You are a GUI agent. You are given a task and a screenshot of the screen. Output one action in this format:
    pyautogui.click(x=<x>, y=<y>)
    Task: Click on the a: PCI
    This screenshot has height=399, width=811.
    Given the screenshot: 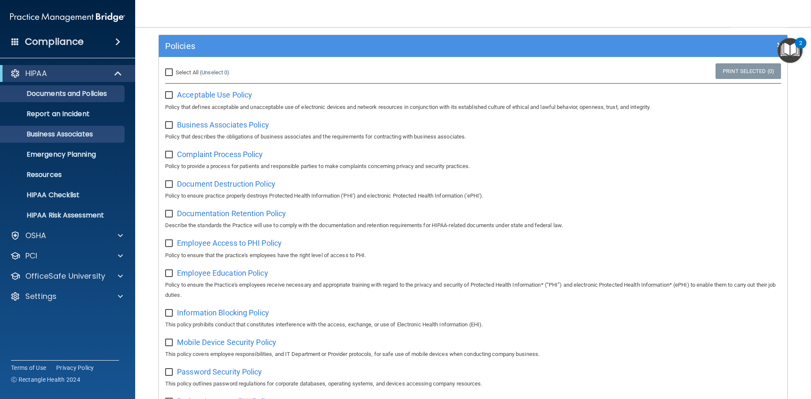 What is the action you would take?
    pyautogui.click(x=66, y=256)
    